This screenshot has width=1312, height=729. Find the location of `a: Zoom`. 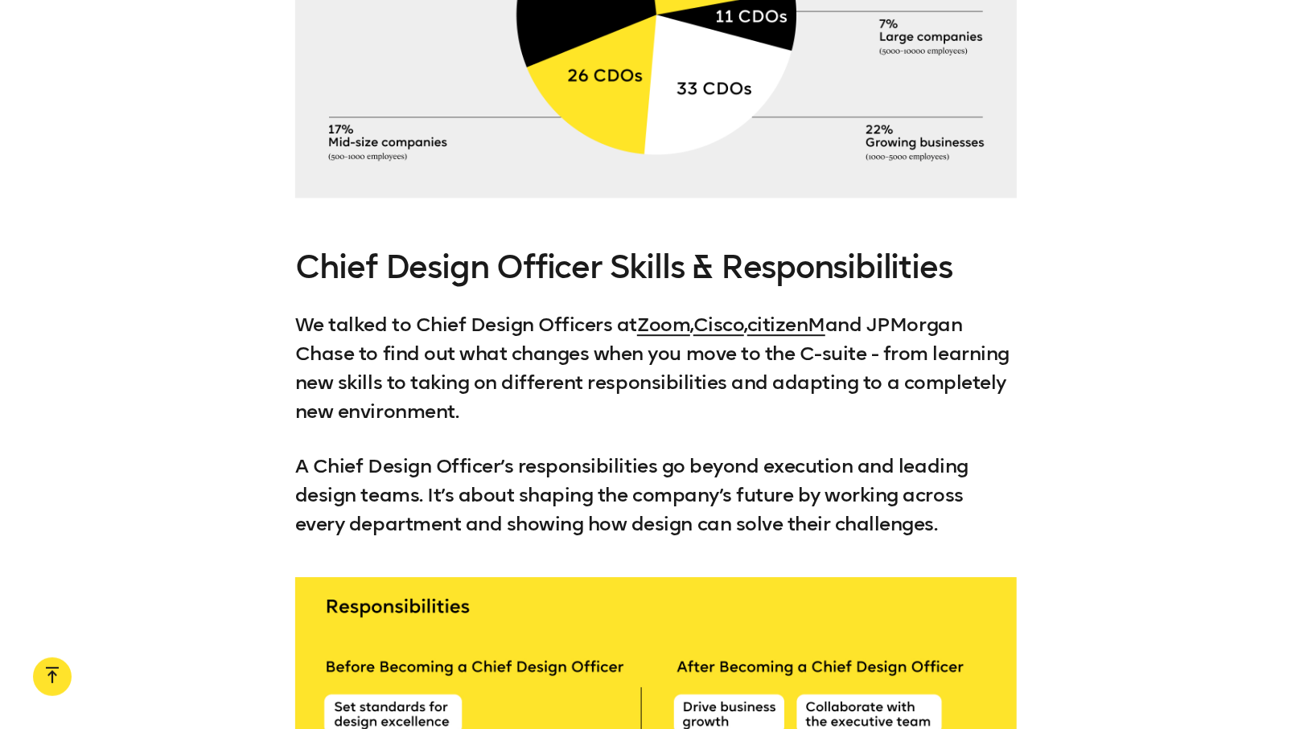

a: Zoom is located at coordinates (663, 324).